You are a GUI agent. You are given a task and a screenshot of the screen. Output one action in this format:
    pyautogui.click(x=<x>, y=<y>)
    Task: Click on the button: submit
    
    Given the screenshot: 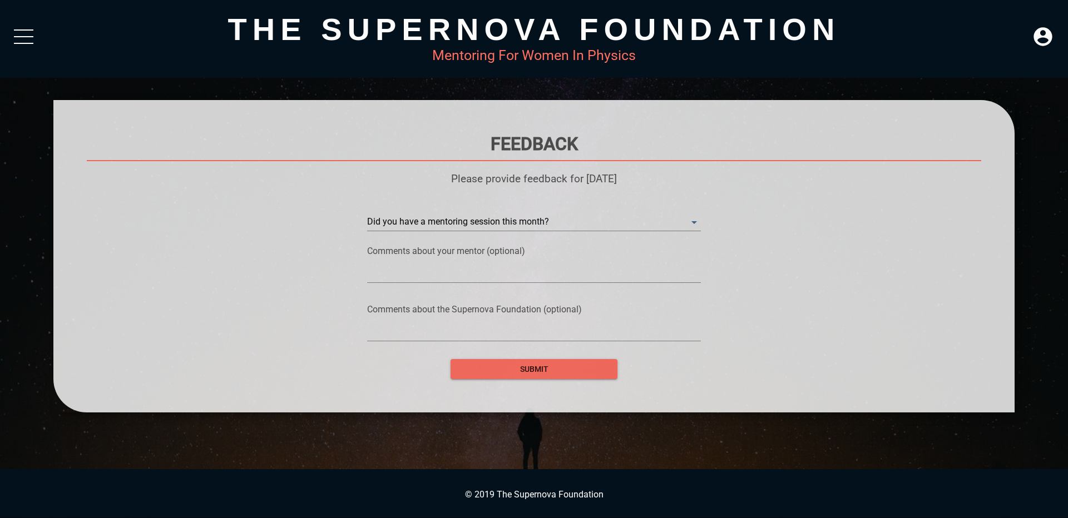 What is the action you would take?
    pyautogui.click(x=534, y=369)
    